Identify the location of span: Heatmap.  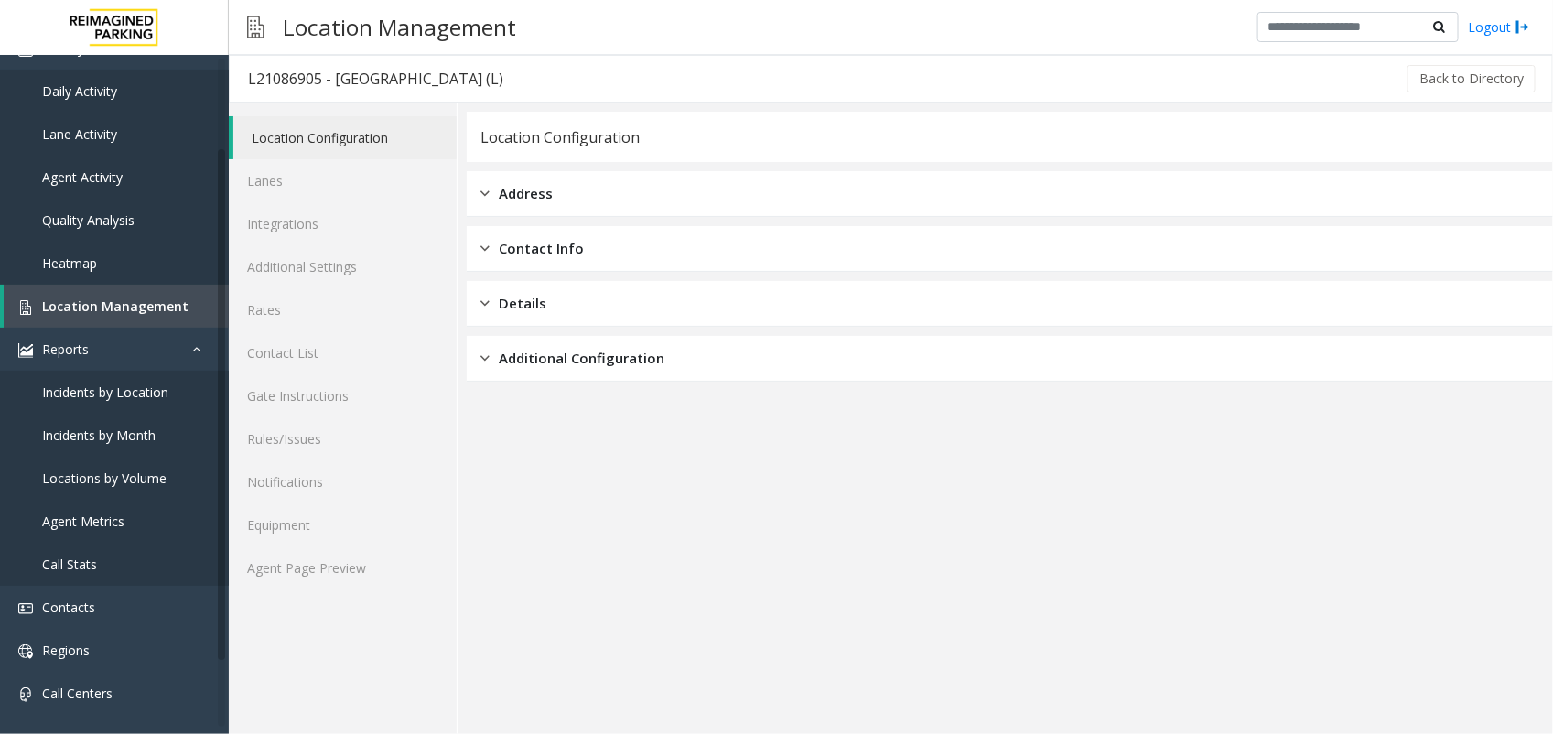
(70, 263).